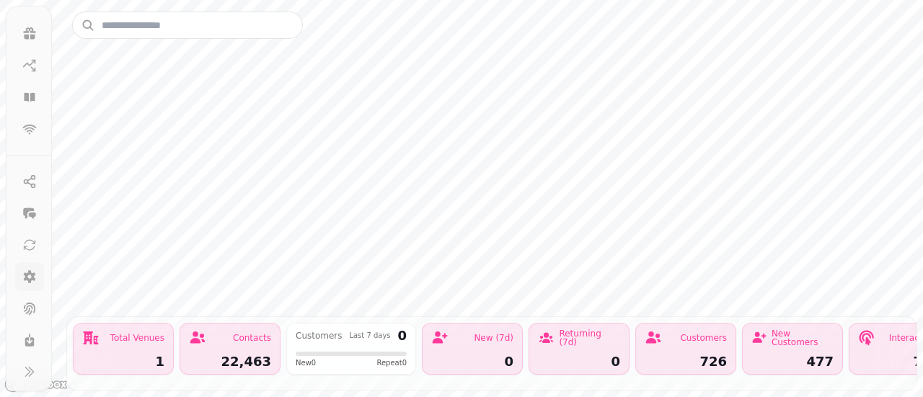  I want to click on a: Mapbox logo, so click(36, 384).